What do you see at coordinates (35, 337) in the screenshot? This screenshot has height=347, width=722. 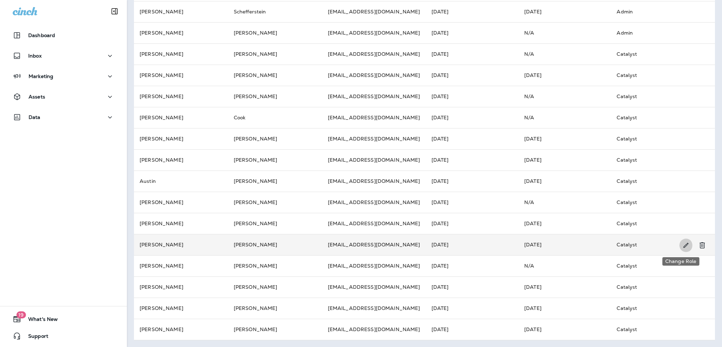 I see `span: Support` at bounding box center [35, 337].